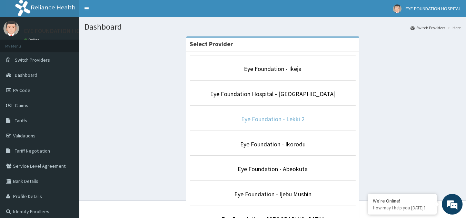  I want to click on li: Here, so click(453, 28).